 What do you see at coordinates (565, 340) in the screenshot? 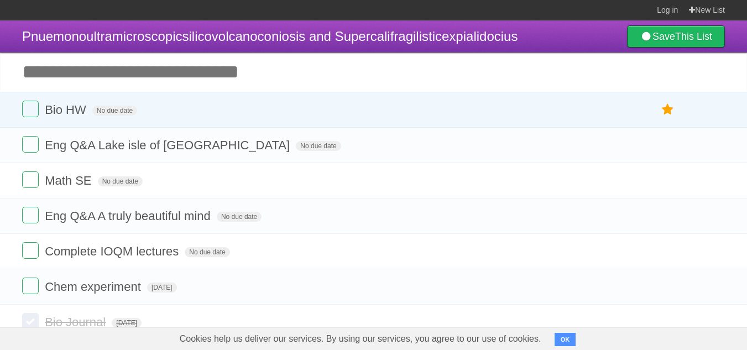
I see `button: OK` at bounding box center [565, 340].